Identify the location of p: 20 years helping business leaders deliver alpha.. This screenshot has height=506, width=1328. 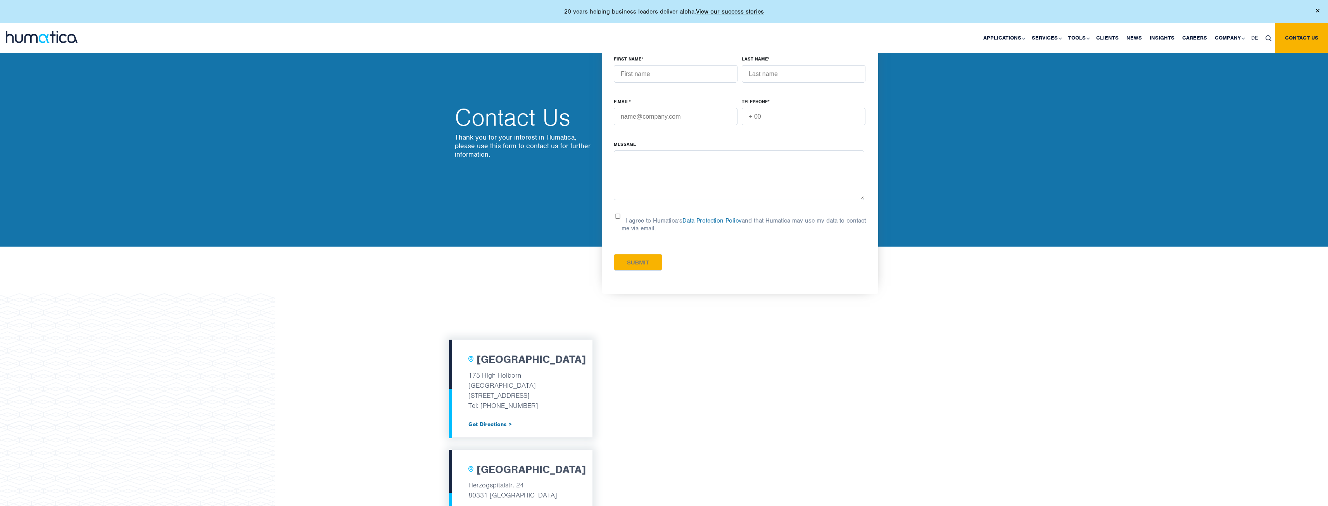
(664, 12).